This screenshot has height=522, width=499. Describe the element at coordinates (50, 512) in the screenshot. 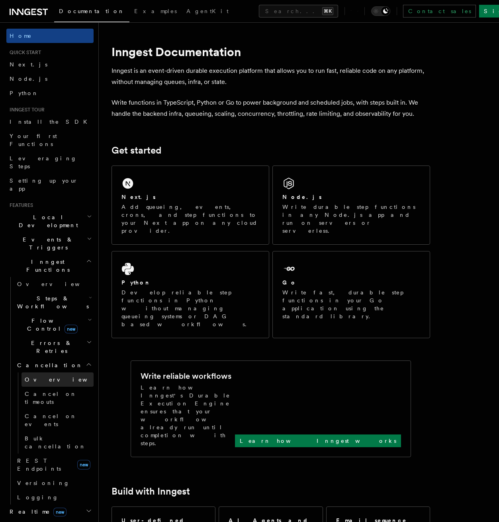

I see `button: Realtimenew` at that location.